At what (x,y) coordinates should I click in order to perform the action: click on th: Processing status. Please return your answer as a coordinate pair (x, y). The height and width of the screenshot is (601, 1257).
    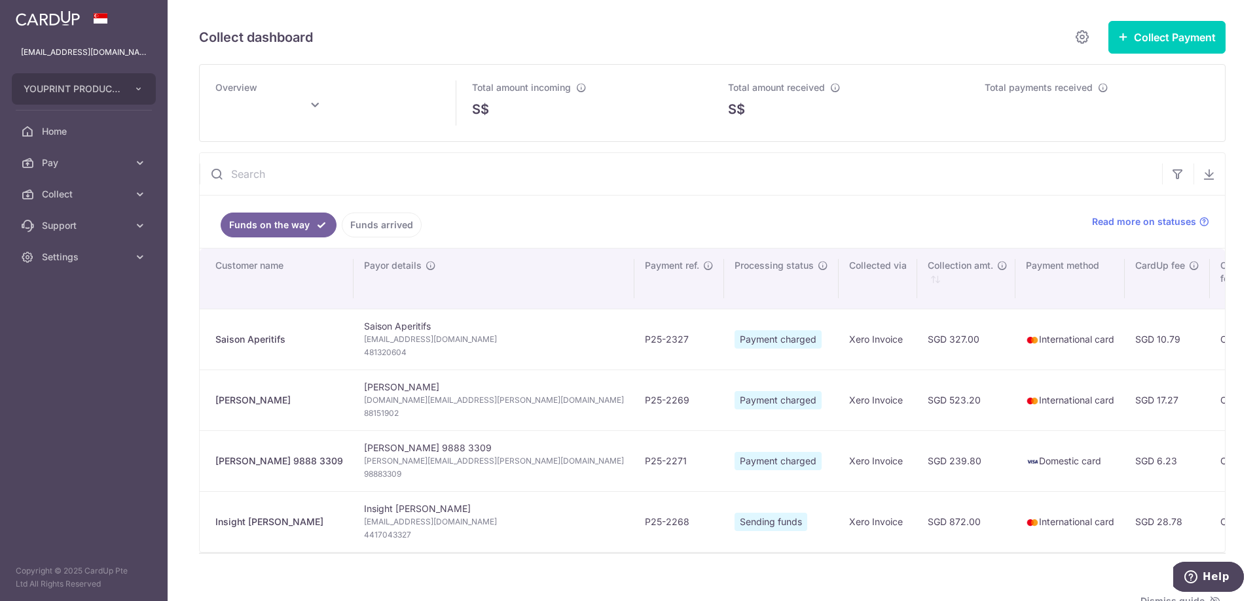
    Looking at the image, I should click on (781, 279).